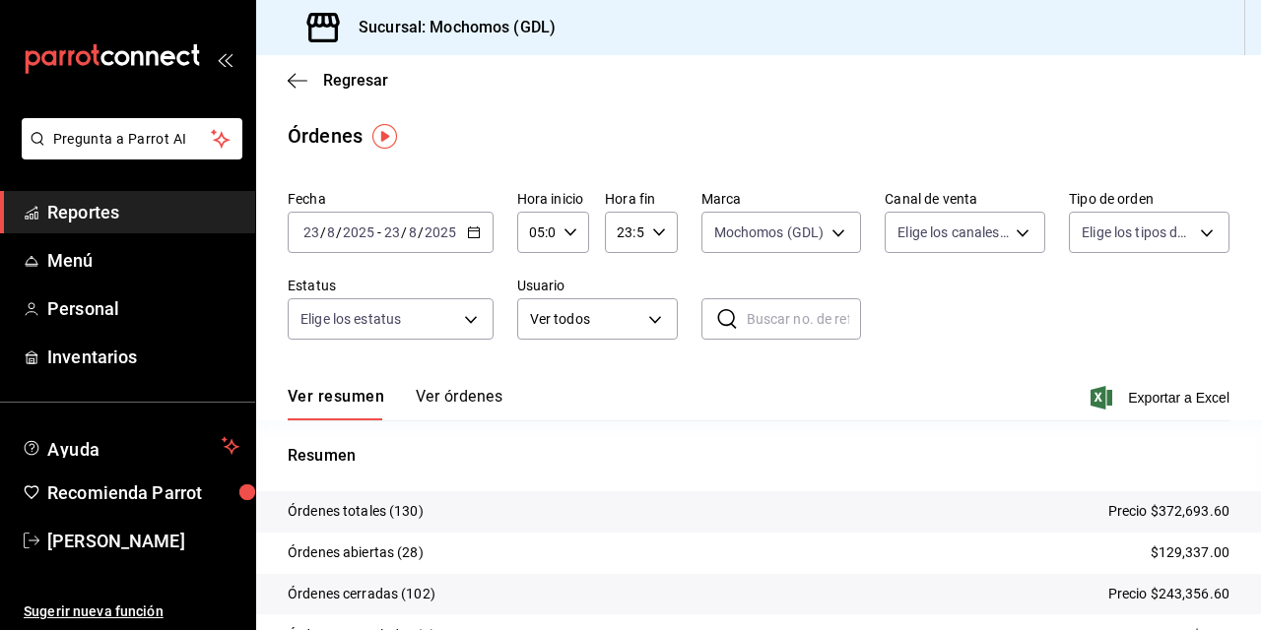 The image size is (1261, 630). I want to click on button: Pregunta a Parrot AI, so click(132, 139).